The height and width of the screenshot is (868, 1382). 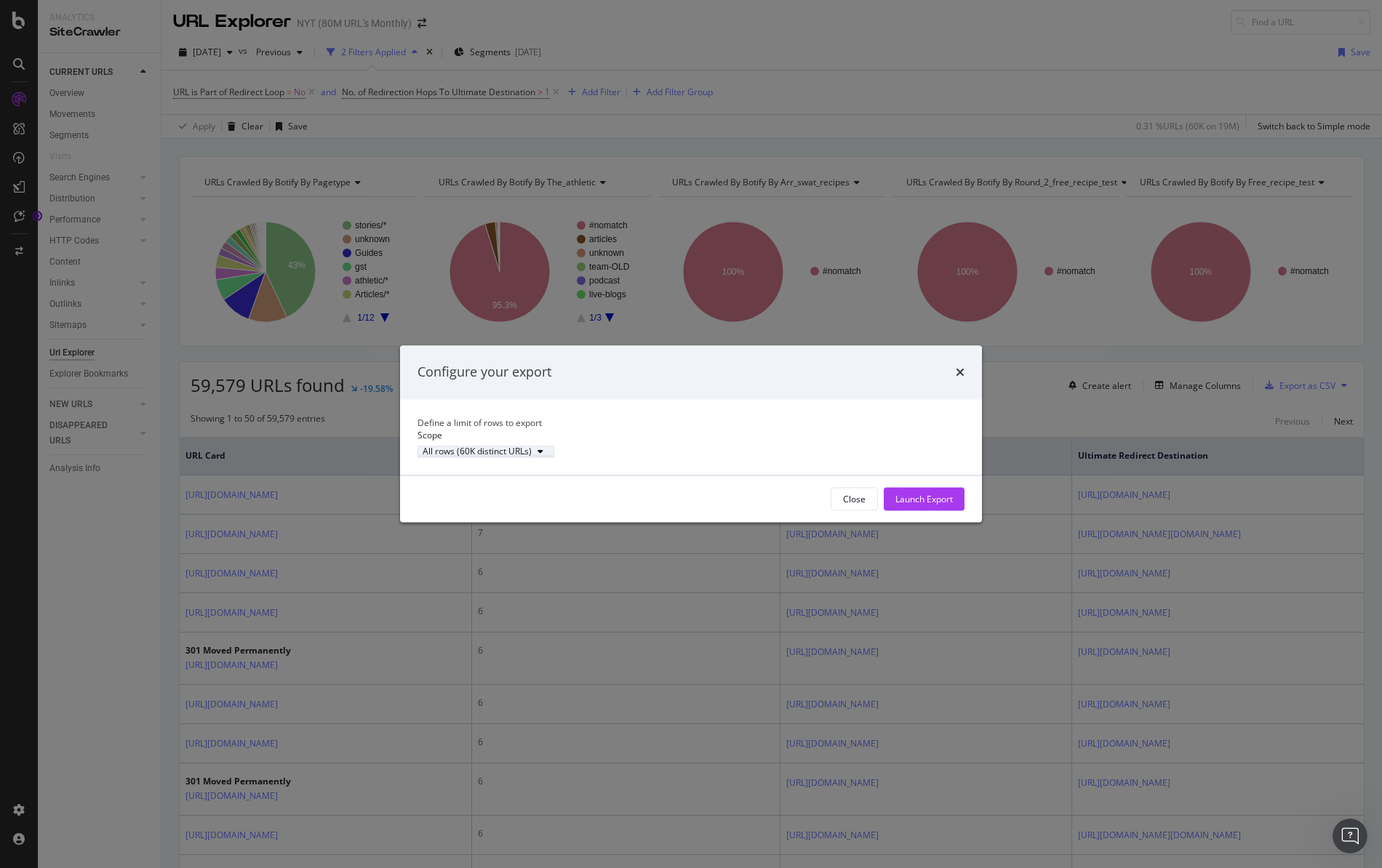 What do you see at coordinates (484, 372) in the screenshot?
I see `div: Configure your export` at bounding box center [484, 372].